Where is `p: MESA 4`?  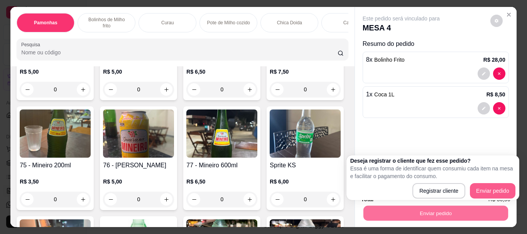 p: MESA 4 is located at coordinates (401, 28).